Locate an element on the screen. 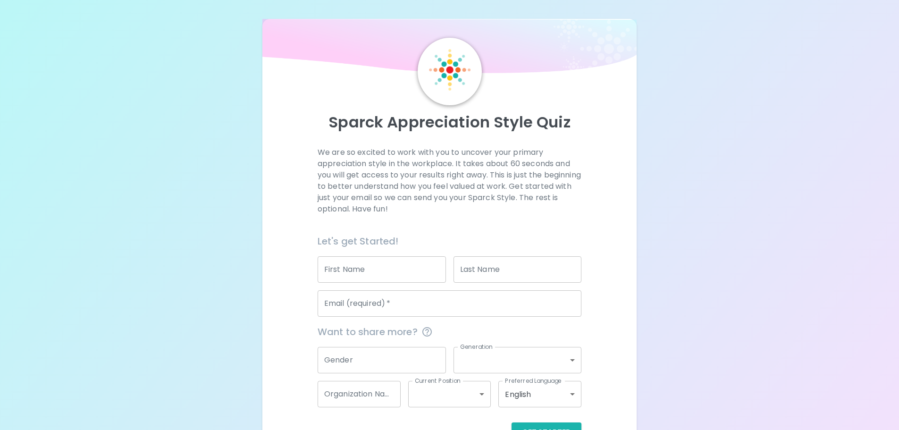  img: wave is located at coordinates (450, 48).